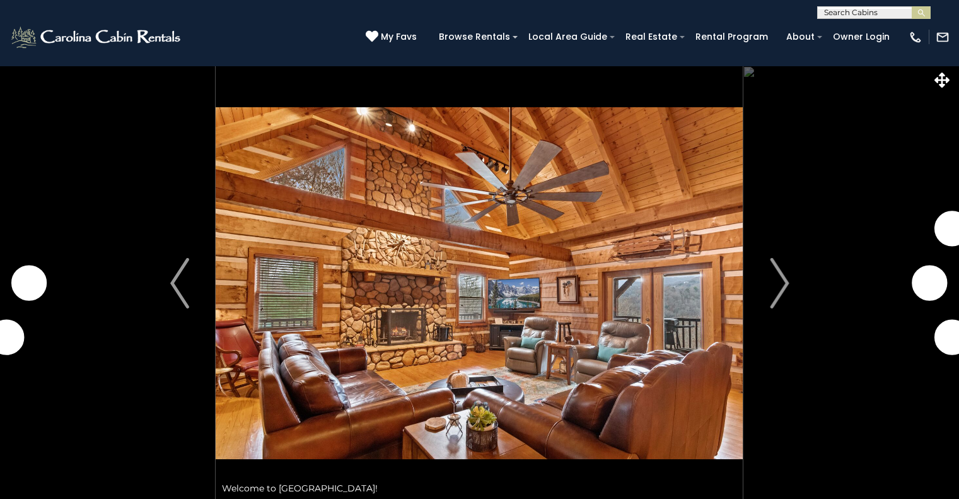 The image size is (959, 499). What do you see at coordinates (567, 37) in the screenshot?
I see `a: Local Area Guide` at bounding box center [567, 37].